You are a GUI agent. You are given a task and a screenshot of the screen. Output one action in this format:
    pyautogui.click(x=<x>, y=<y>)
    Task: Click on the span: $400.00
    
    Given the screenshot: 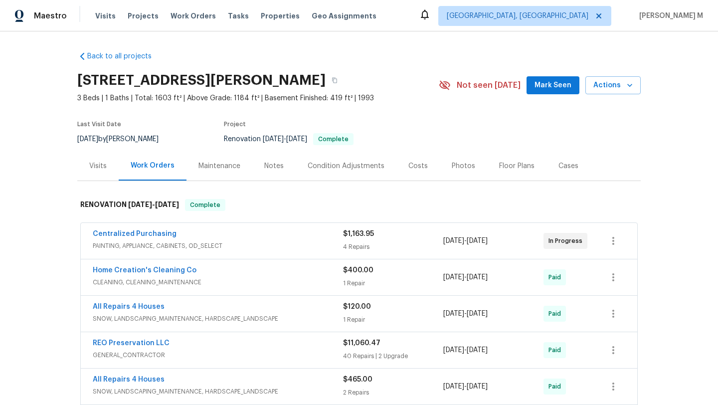 What is the action you would take?
    pyautogui.click(x=358, y=270)
    